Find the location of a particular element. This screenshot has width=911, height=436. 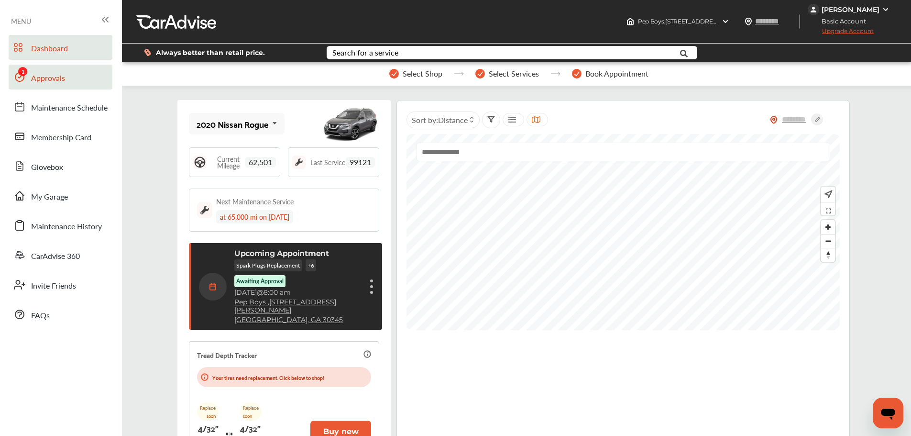

button: Zoom in is located at coordinates (828, 227).